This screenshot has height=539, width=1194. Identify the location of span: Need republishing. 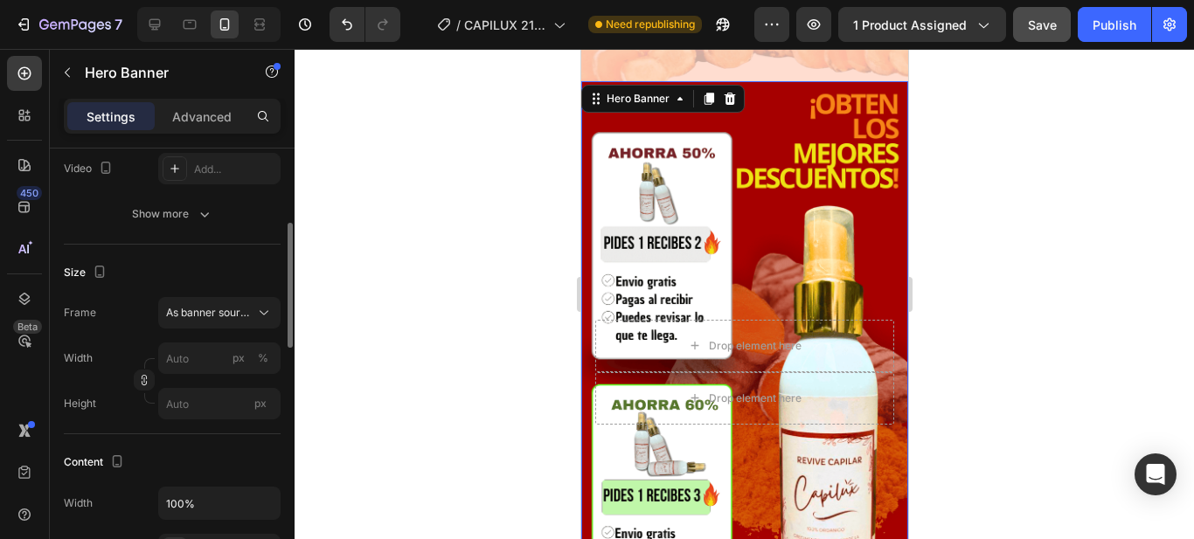
(650, 24).